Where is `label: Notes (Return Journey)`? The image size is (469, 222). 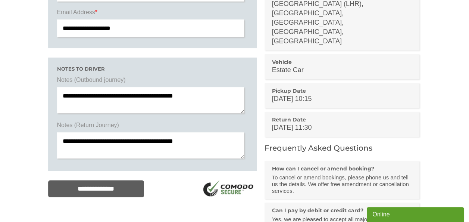 label: Notes (Return Journey) is located at coordinates (153, 127).